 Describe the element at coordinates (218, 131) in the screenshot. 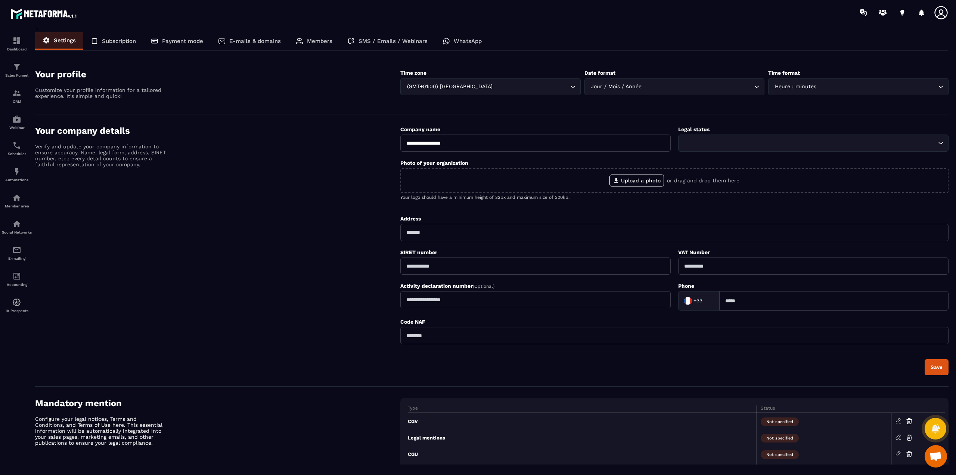

I see `h4: Your company details` at that location.